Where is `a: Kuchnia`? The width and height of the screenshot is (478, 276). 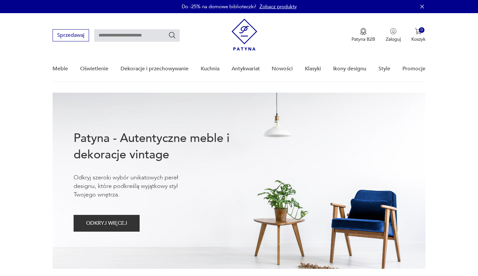 a: Kuchnia is located at coordinates (210, 69).